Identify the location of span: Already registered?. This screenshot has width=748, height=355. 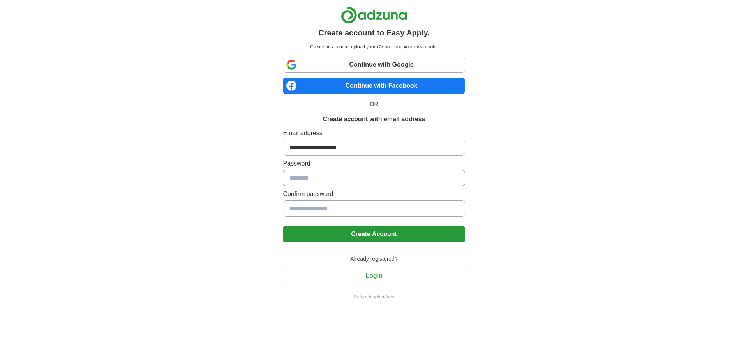
(374, 259).